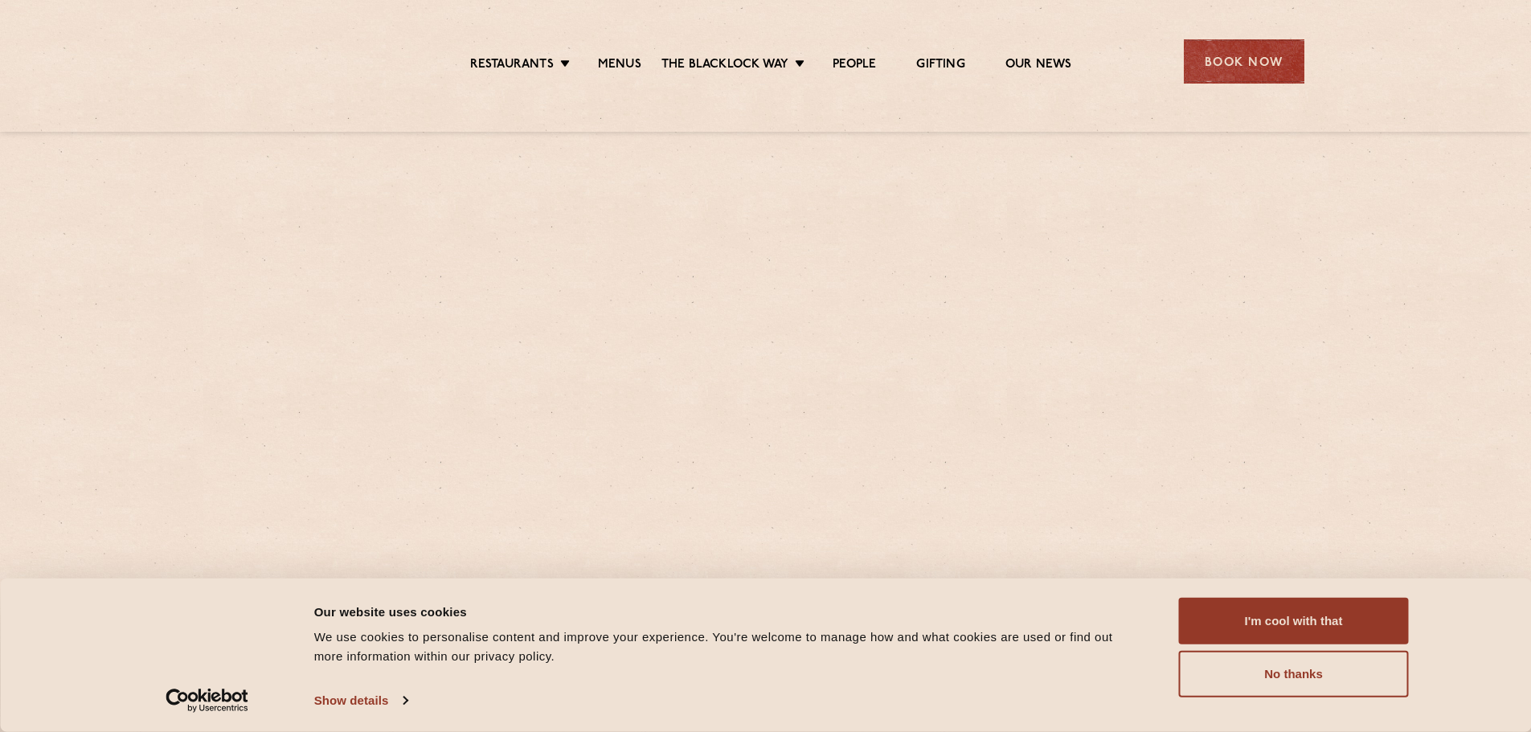  I want to click on a: Our News, so click(1039, 66).